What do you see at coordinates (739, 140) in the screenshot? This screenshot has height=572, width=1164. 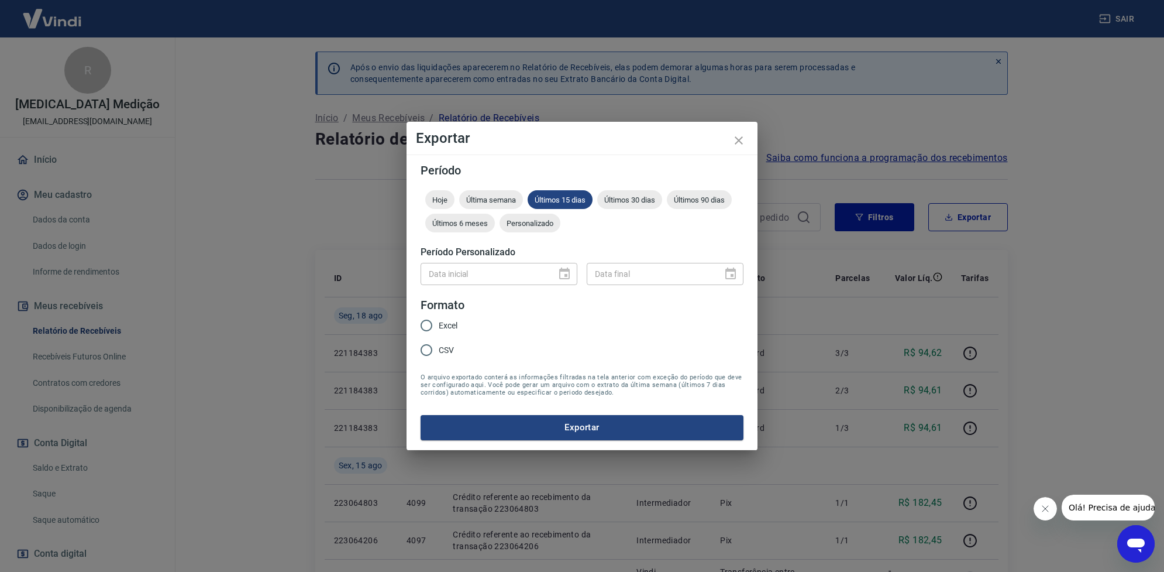 I see `button: close` at bounding box center [739, 140].